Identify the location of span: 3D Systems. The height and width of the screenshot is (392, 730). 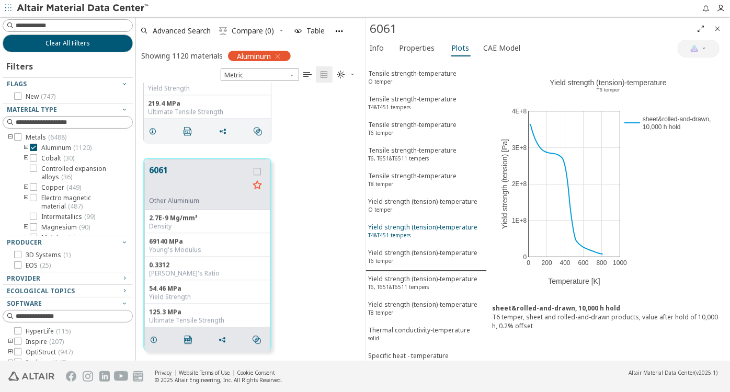
(48, 255).